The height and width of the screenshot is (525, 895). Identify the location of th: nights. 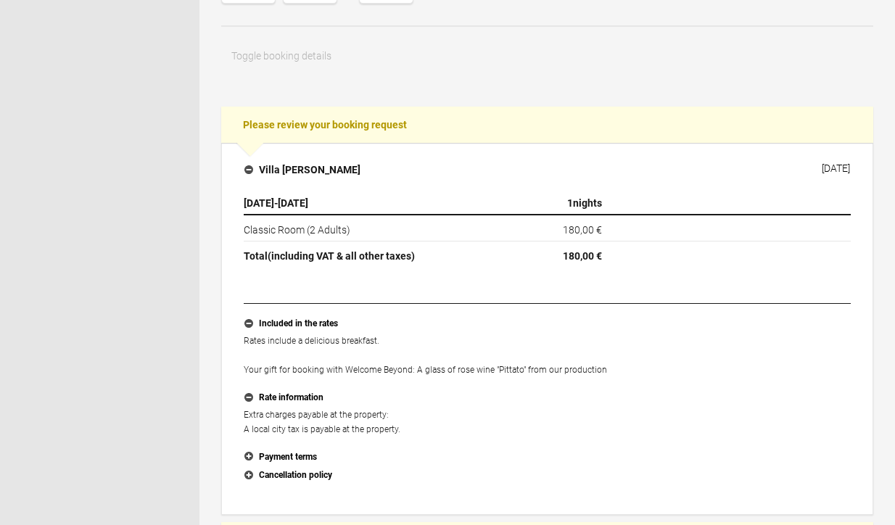
(547, 203).